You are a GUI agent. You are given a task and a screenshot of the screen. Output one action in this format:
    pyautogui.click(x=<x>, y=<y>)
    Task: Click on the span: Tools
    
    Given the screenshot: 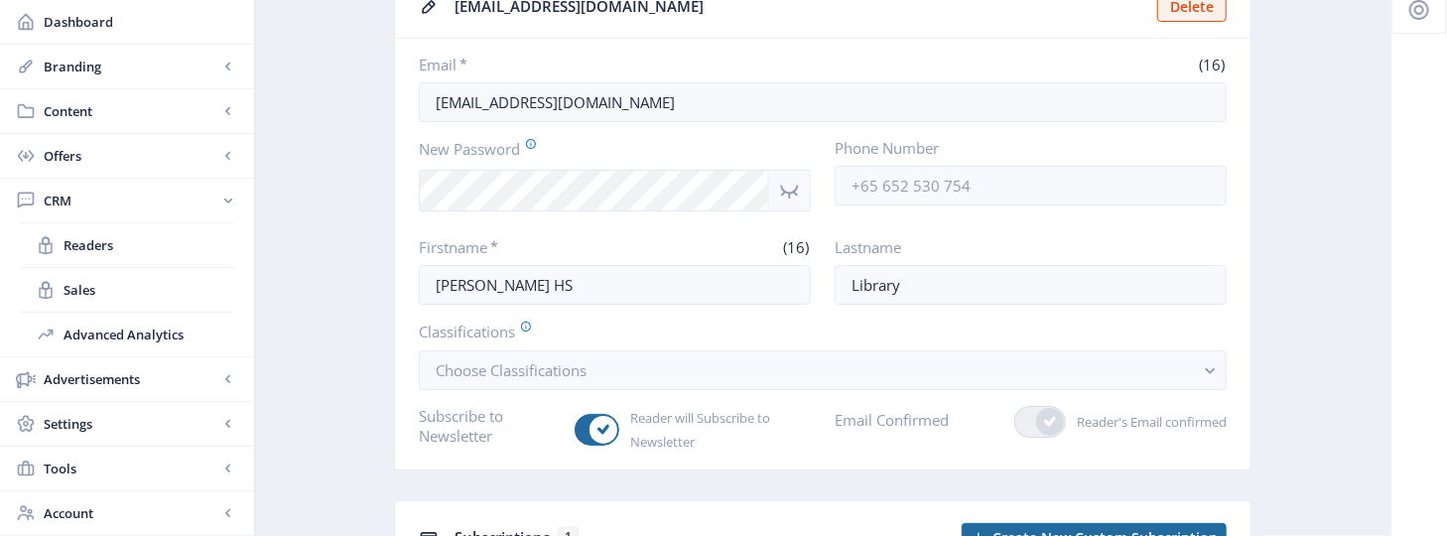 What is the action you would take?
    pyautogui.click(x=131, y=468)
    